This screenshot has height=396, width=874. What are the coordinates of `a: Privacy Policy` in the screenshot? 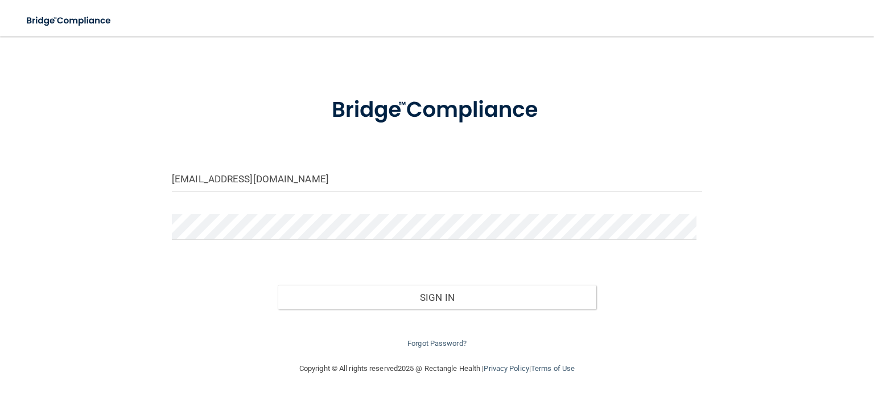 It's located at (506, 368).